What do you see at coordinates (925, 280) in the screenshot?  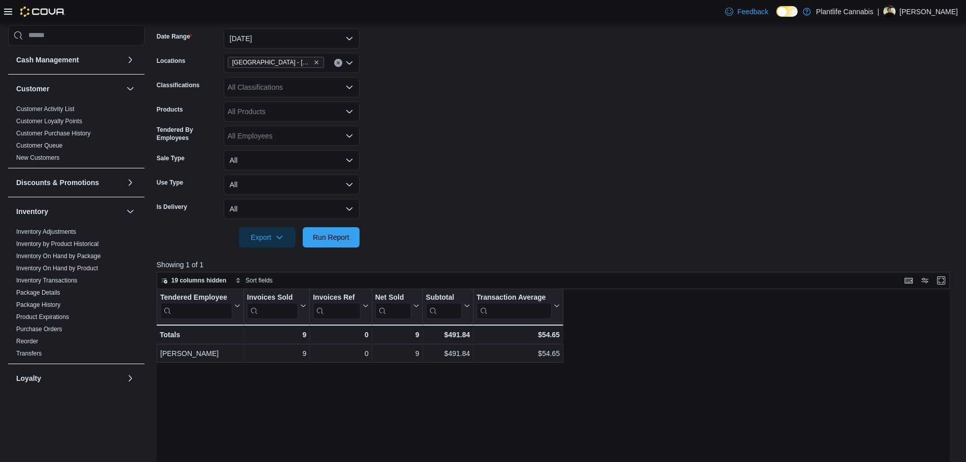 I see `button: Display options` at bounding box center [925, 280].